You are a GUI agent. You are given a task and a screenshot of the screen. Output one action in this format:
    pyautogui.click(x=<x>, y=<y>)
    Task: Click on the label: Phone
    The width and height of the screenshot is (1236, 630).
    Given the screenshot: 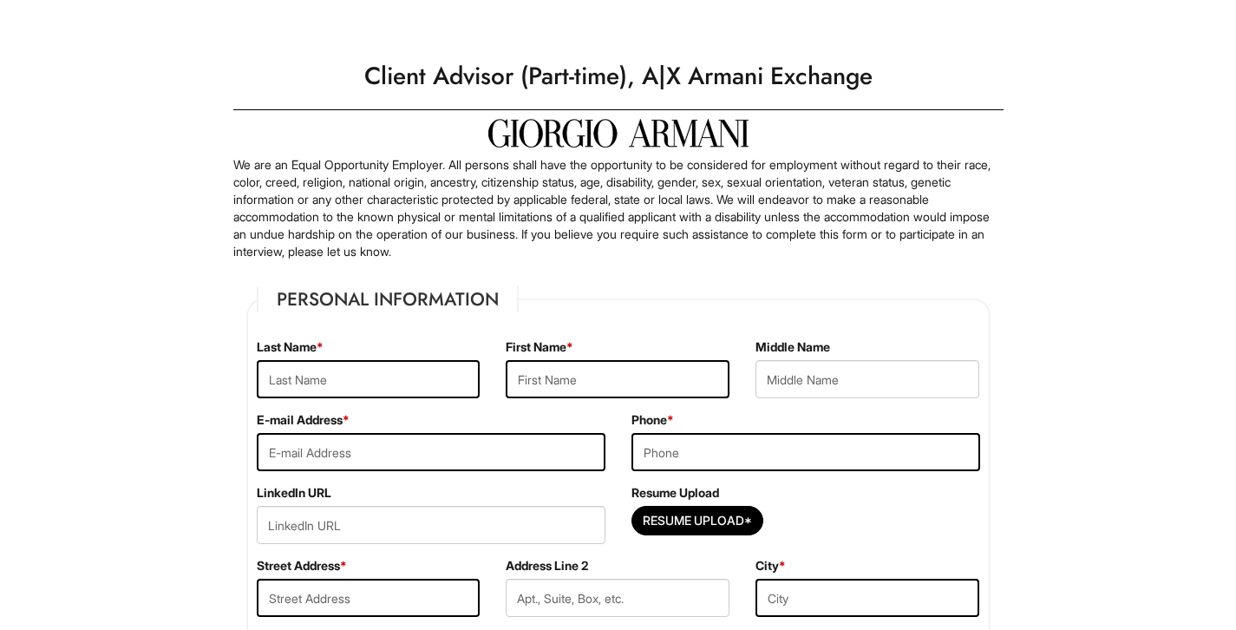 What is the action you would take?
    pyautogui.click(x=652, y=420)
    